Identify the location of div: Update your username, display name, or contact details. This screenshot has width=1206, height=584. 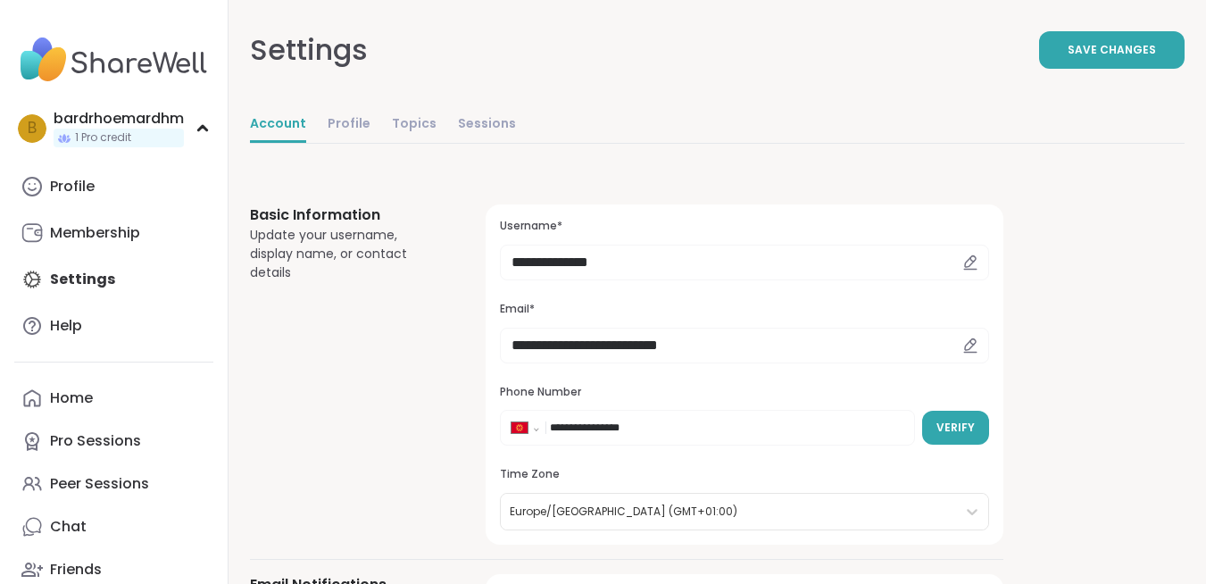
(346, 253).